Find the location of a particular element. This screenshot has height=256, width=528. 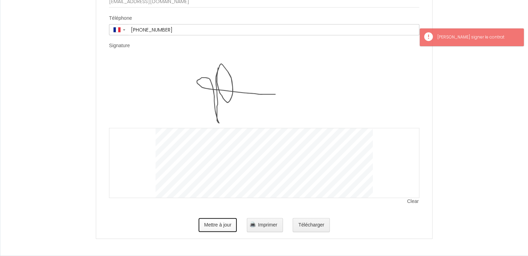

button: Imprimer is located at coordinates (265, 225).